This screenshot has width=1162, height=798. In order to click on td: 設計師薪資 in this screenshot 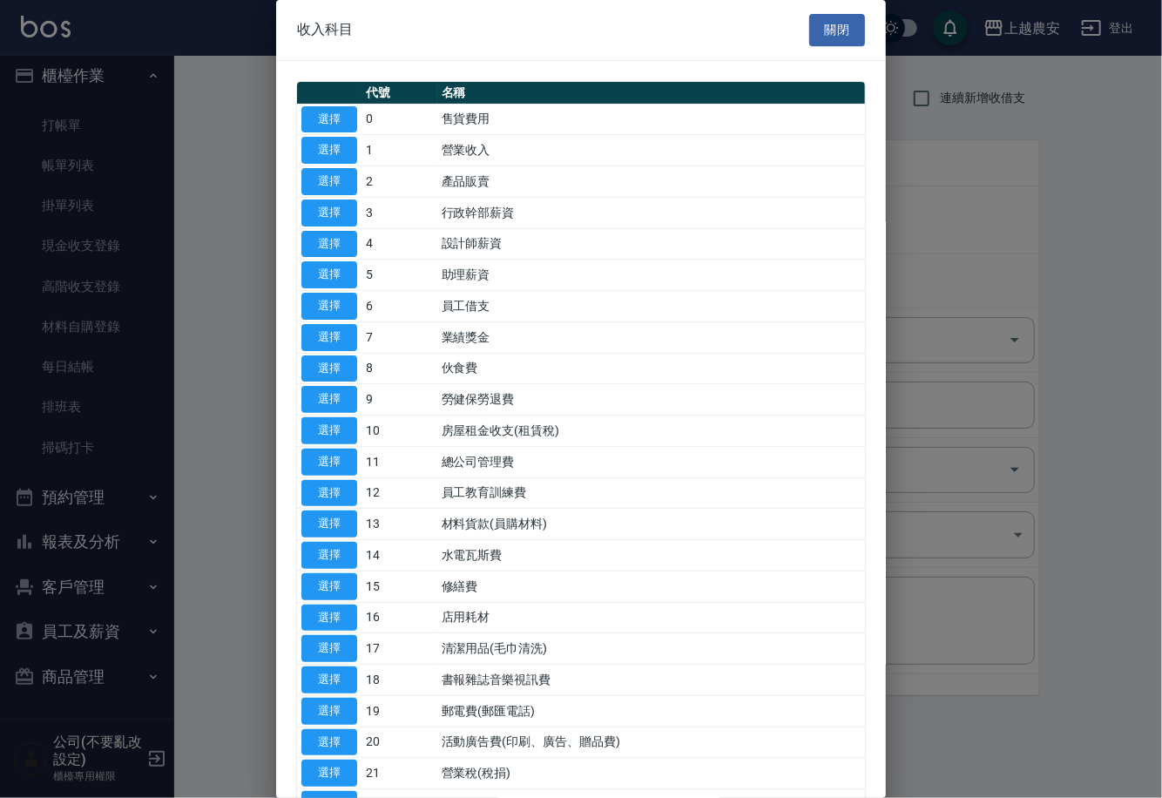, I will do `click(651, 244)`.